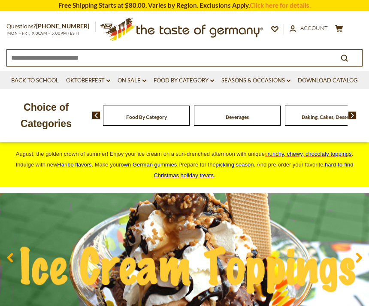  Describe the element at coordinates (74, 164) in the screenshot. I see `a: Haribo flavors` at that location.